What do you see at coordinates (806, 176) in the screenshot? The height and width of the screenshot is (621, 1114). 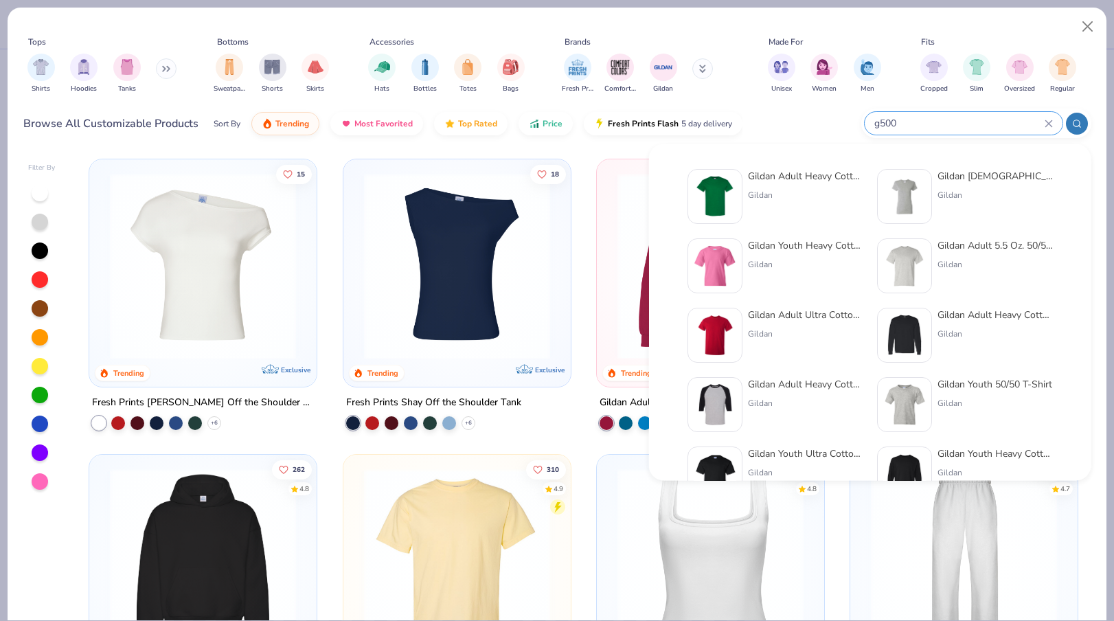 I see `div: Gildan Adult Heavy Cotton T-Shirt` at bounding box center [806, 176].